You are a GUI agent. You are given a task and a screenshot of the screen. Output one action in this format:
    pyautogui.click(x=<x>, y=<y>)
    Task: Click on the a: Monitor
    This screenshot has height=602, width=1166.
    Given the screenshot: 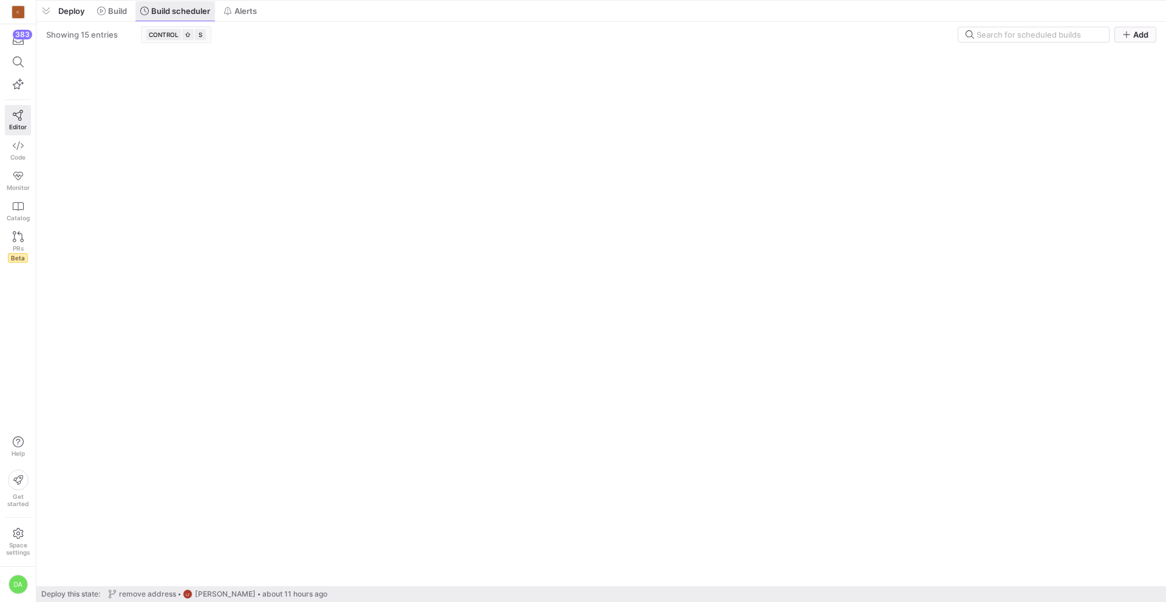 What is the action you would take?
    pyautogui.click(x=18, y=181)
    